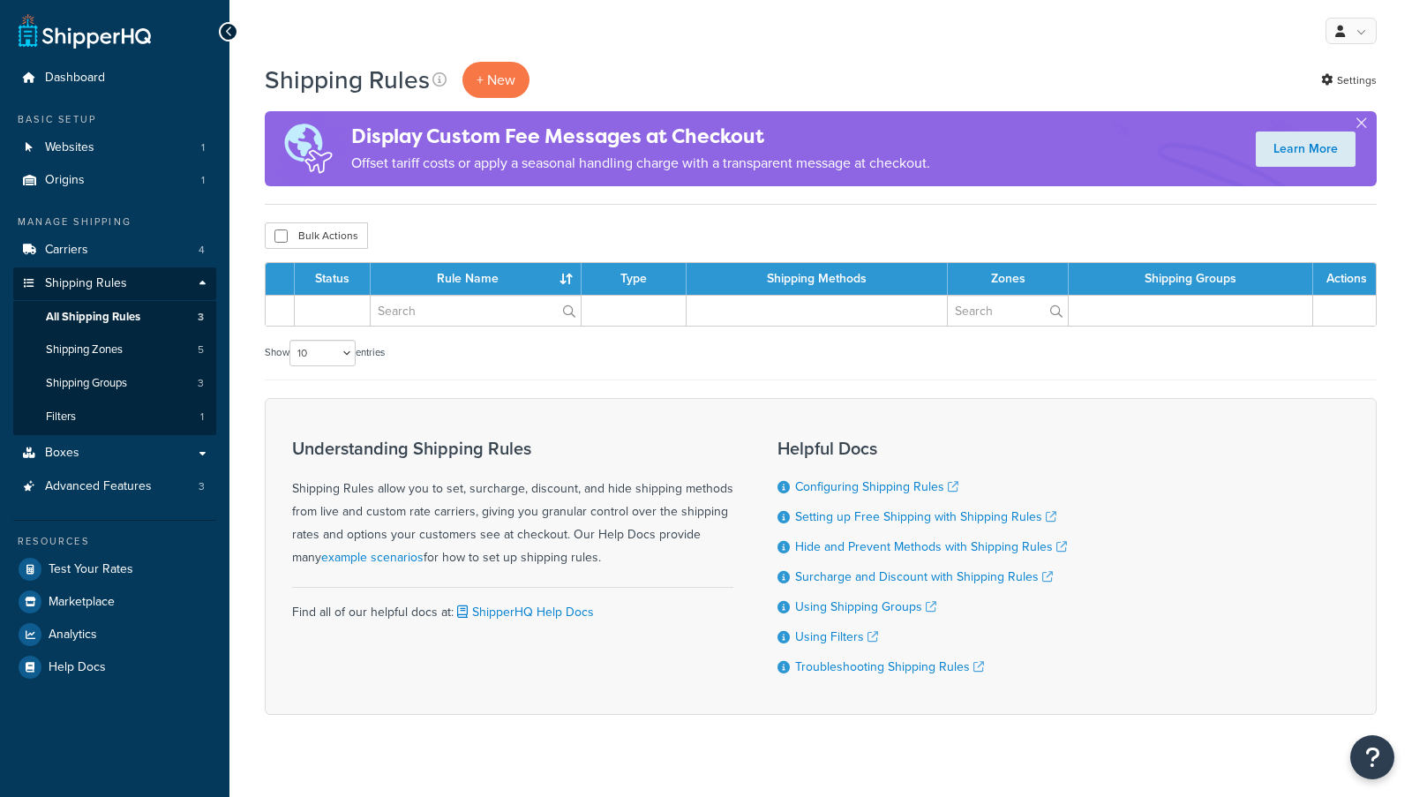  What do you see at coordinates (115, 147) in the screenshot?
I see `li: Websites` at bounding box center [115, 147].